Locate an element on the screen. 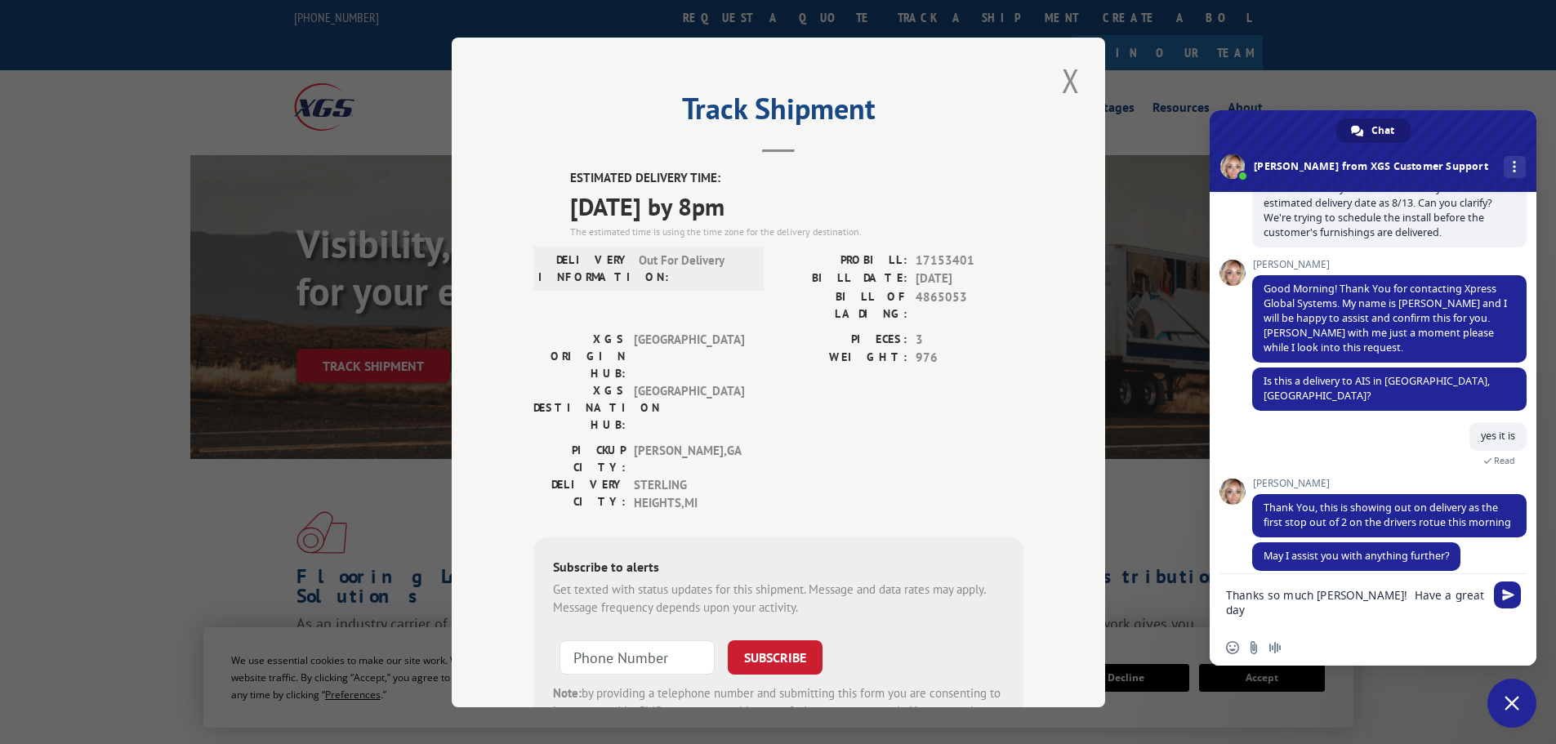 The width and height of the screenshot is (1556, 744). span: 3 is located at coordinates (969, 339).